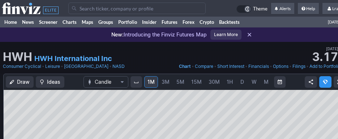 The width and height of the screenshot is (338, 139). What do you see at coordinates (283, 9) in the screenshot?
I see `a: Alerts` at bounding box center [283, 9].